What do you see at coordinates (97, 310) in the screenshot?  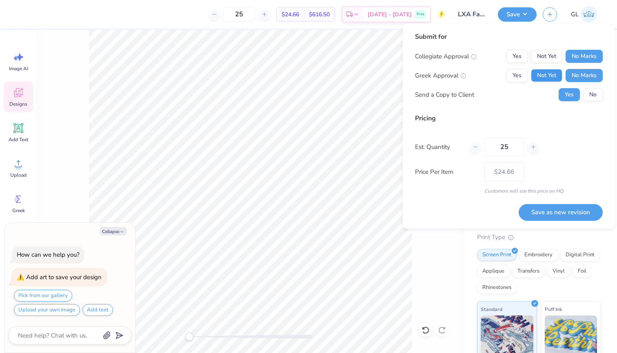 I see `button: Add text` at bounding box center [97, 310].